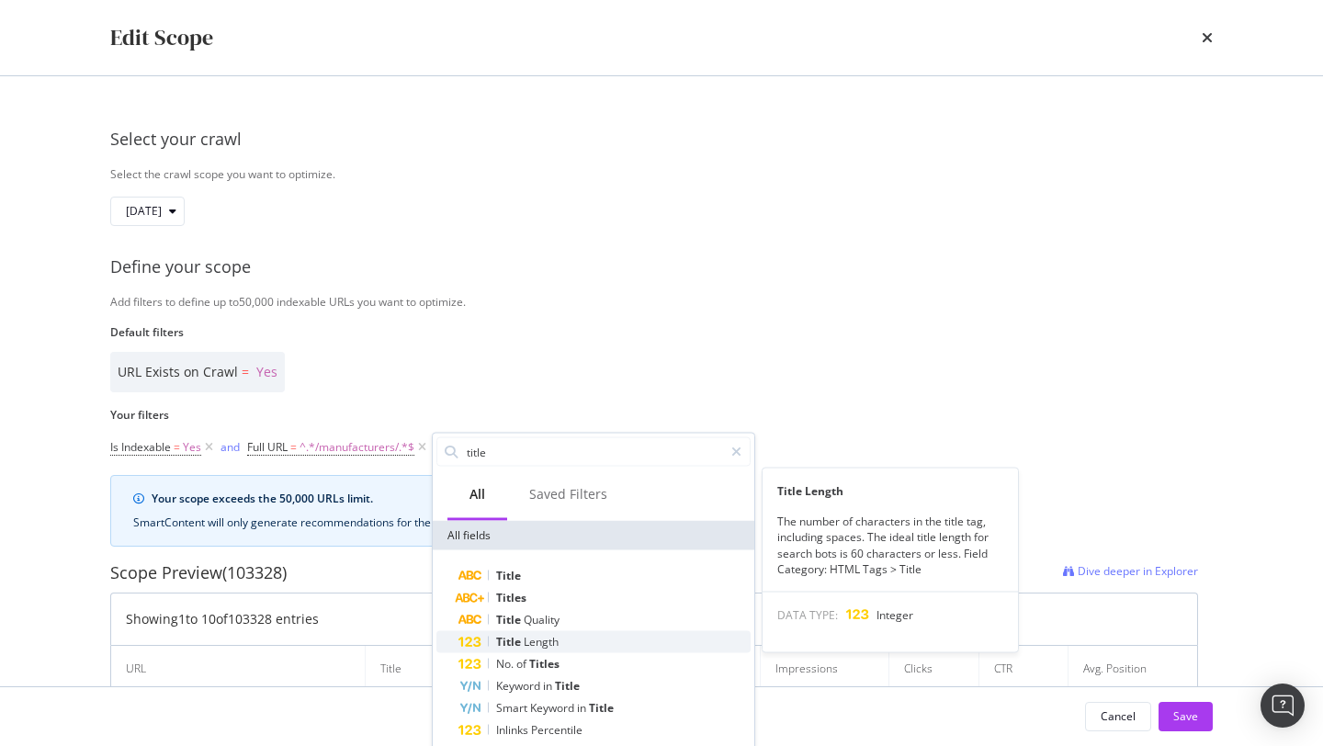 The height and width of the screenshot is (746, 1323). I want to click on div: info banner, so click(391, 511).